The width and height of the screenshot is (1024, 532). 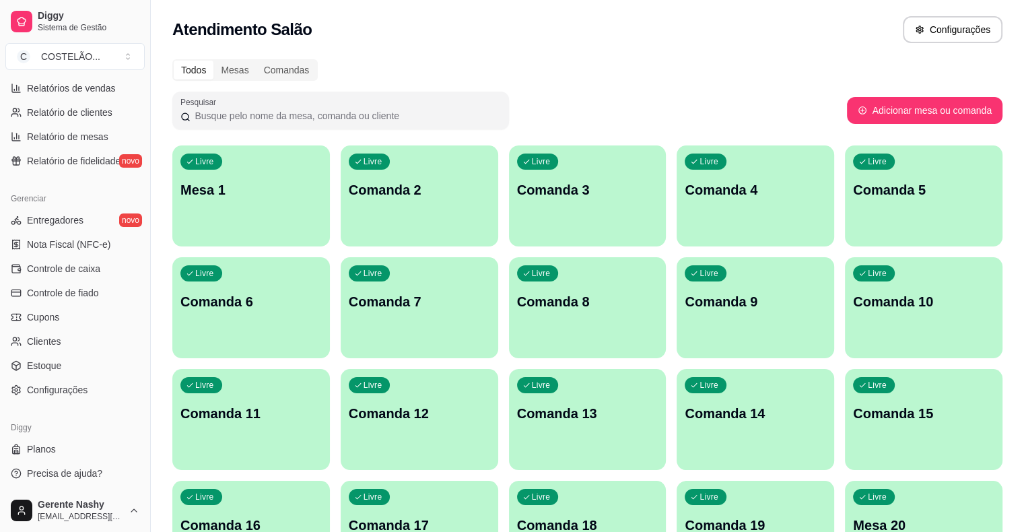 I want to click on div: Comandas, so click(x=287, y=70).